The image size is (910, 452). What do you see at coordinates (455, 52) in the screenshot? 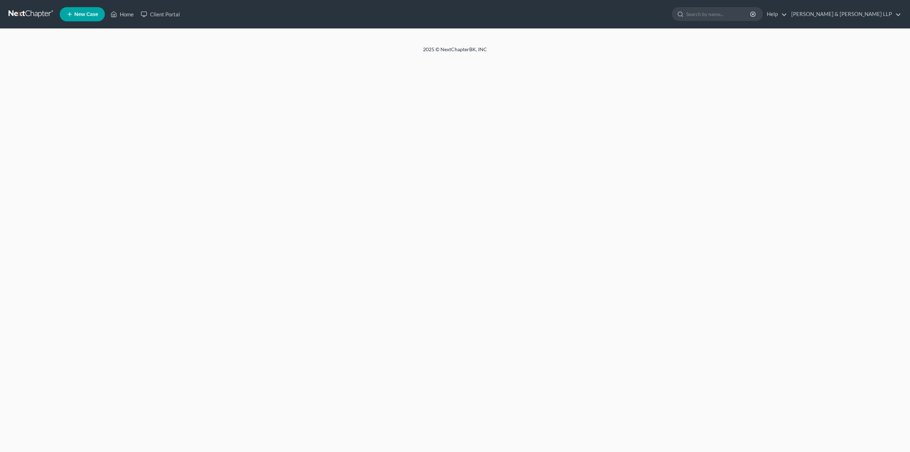
I see `div: 2025 © NextChapterBK, INC` at bounding box center [455, 52].